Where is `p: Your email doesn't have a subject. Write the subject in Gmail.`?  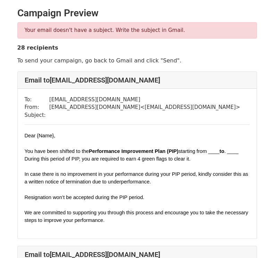 p: Your email doesn't have a subject. Write the subject in Gmail. is located at coordinates (137, 30).